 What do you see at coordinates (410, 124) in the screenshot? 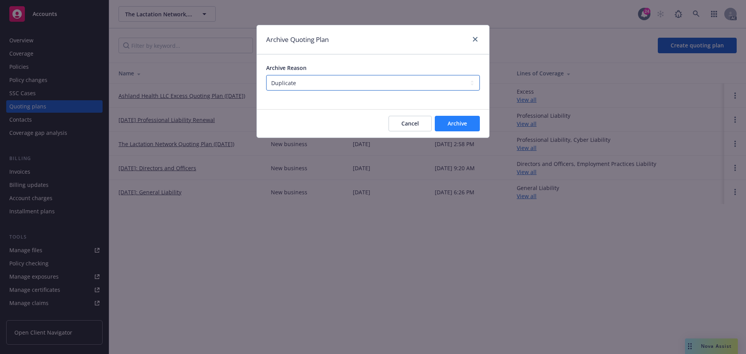
I see `button: Cancel` at bounding box center [410, 124].